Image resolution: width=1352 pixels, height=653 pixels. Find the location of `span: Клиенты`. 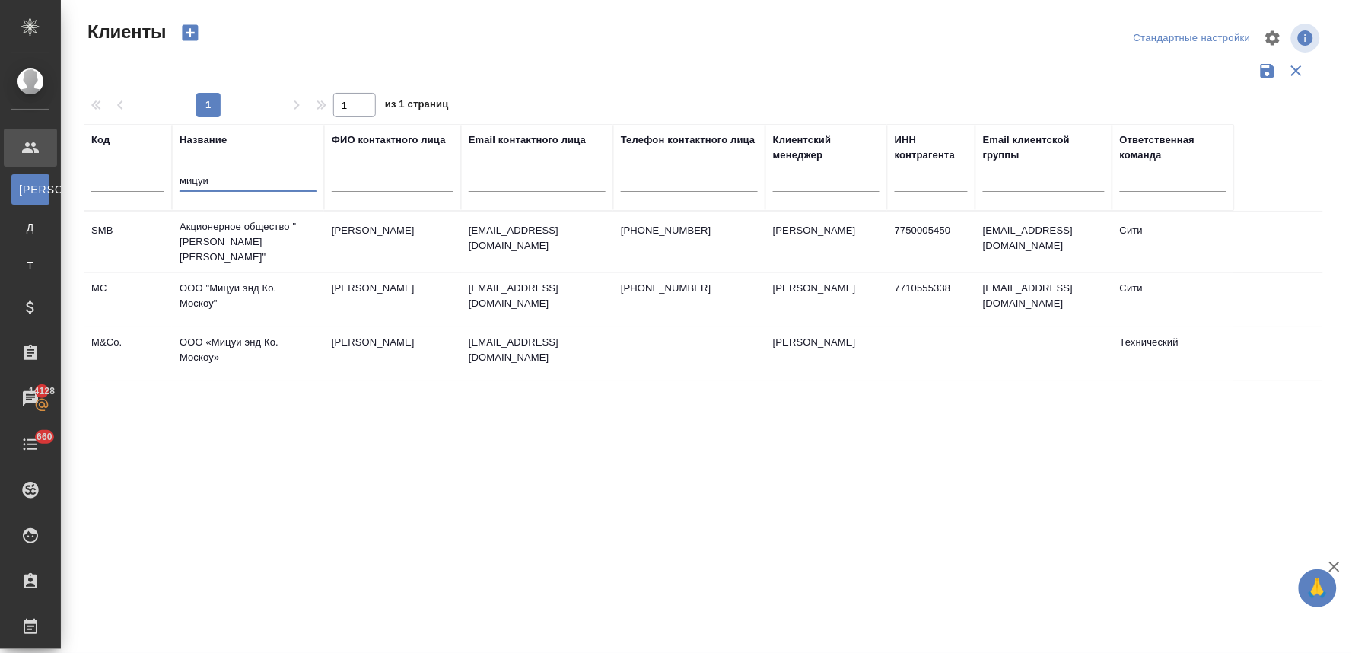

span: Клиенты is located at coordinates (125, 32).